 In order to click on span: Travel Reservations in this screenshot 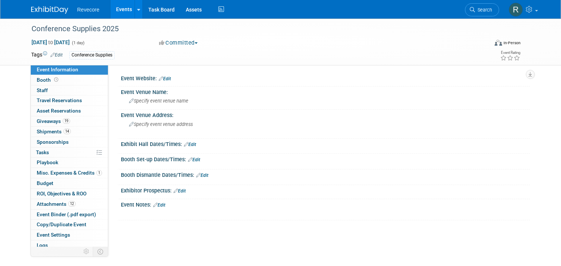, I will do `click(59, 100)`.